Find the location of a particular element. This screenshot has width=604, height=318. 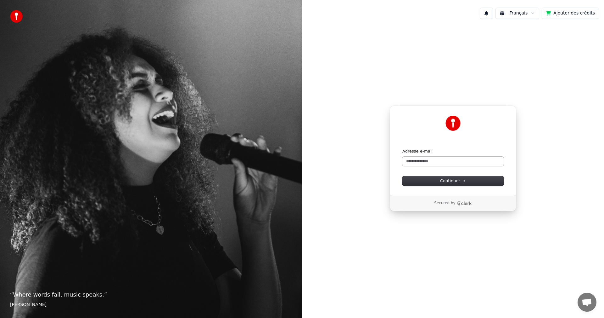

a: Ouvrir le chat is located at coordinates (587, 302).